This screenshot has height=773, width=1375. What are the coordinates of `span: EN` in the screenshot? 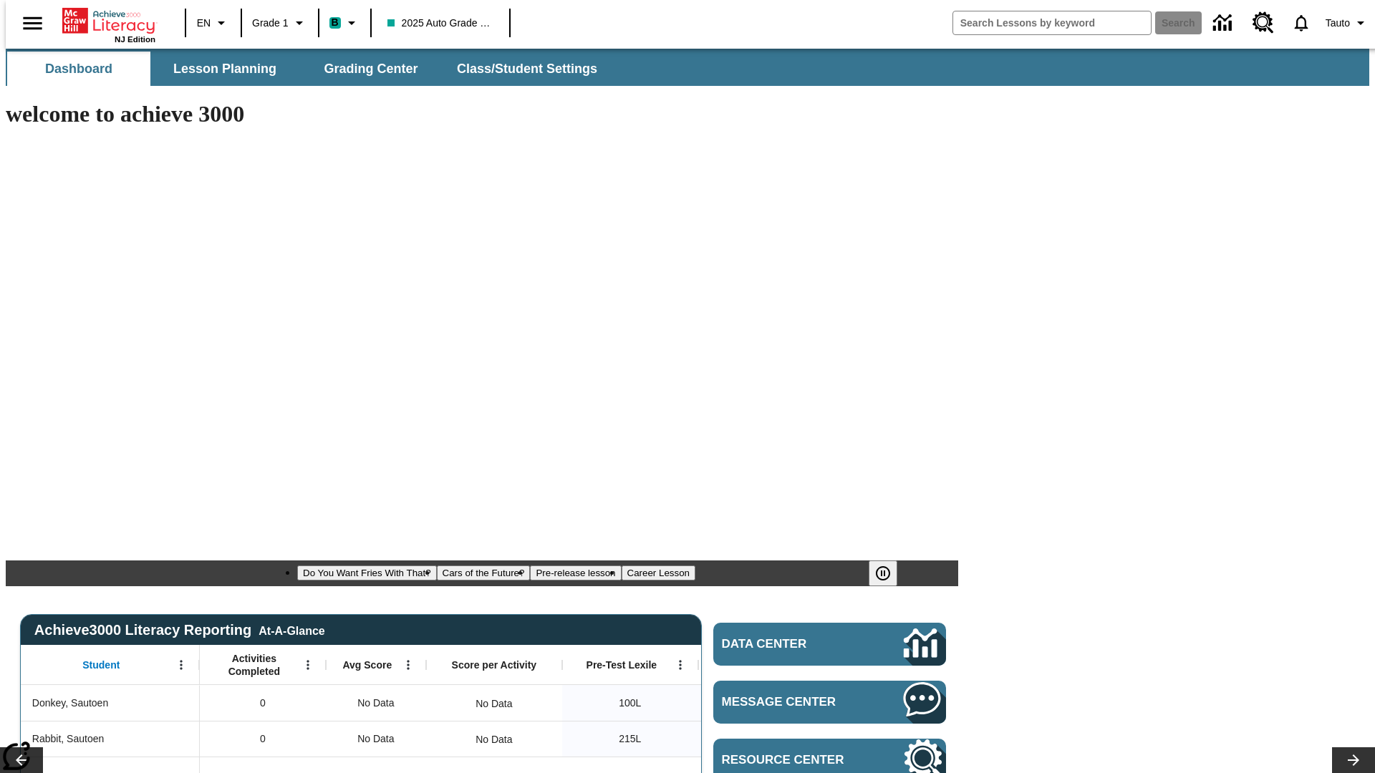 It's located at (203, 23).